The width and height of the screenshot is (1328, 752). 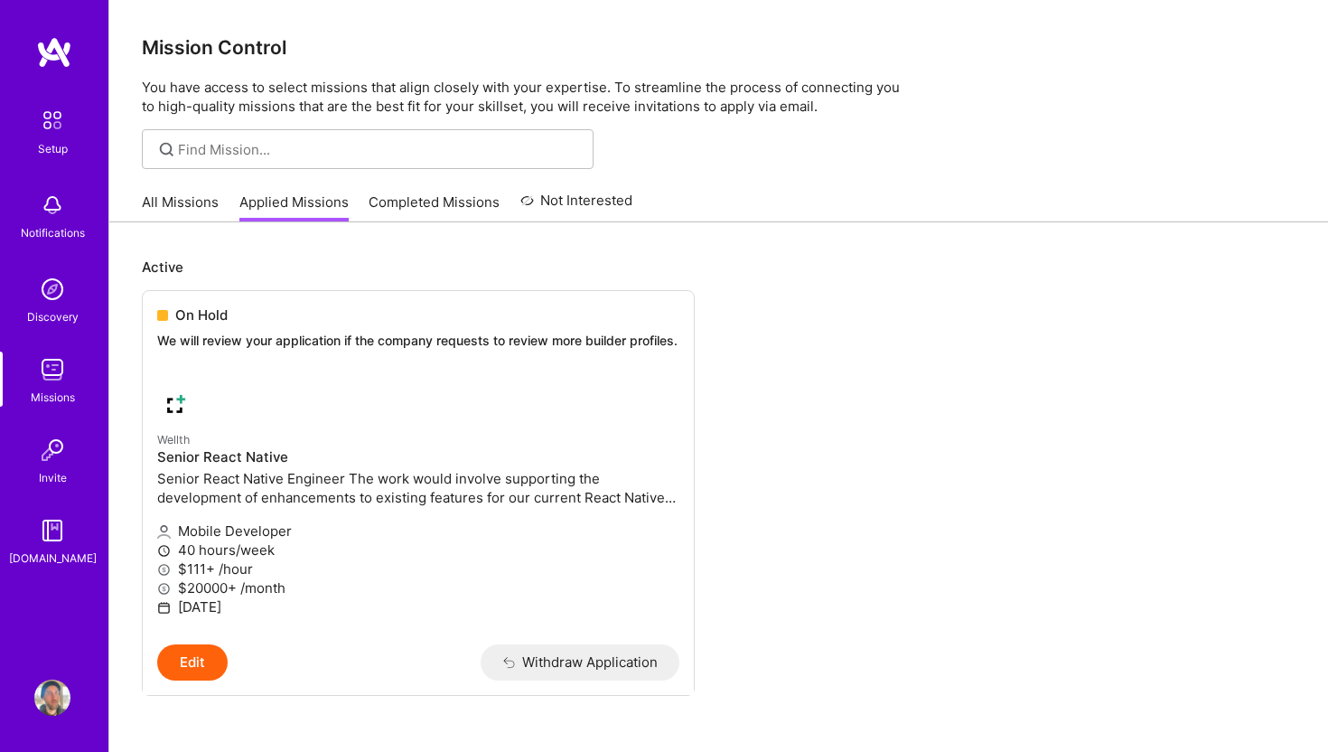 I want to click on p: 40 hours/week, so click(x=418, y=549).